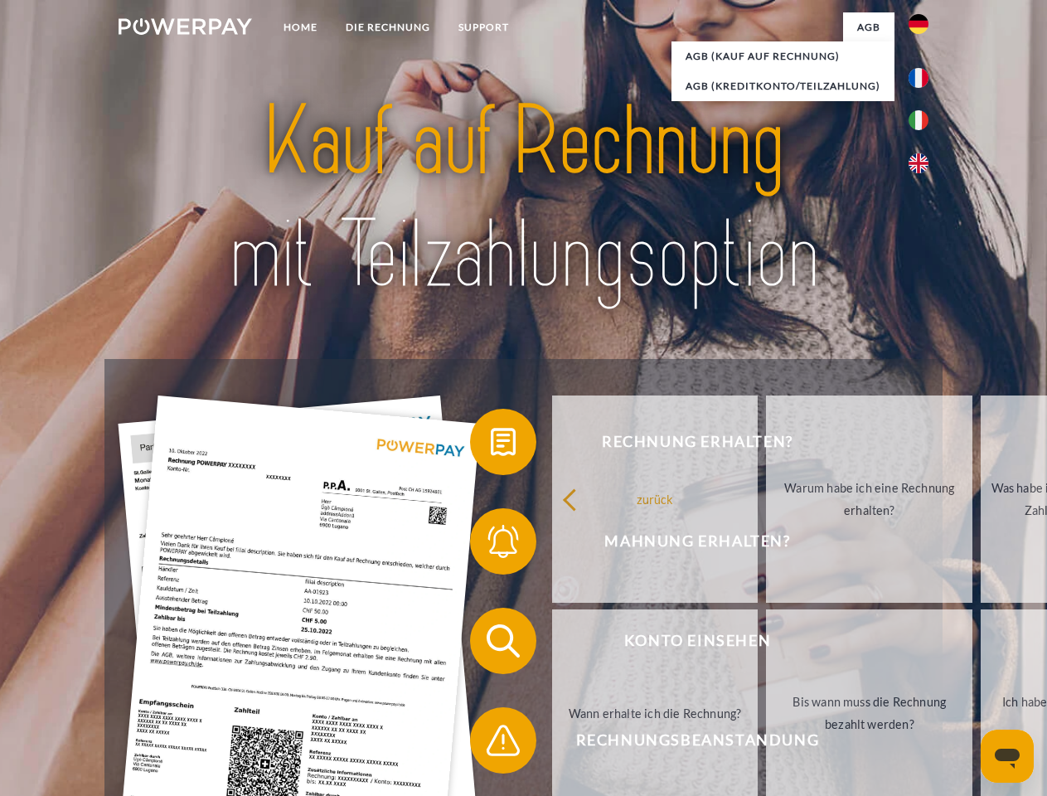  Describe the element at coordinates (503, 541) in the screenshot. I see `img: qb_bell.svg` at that location.